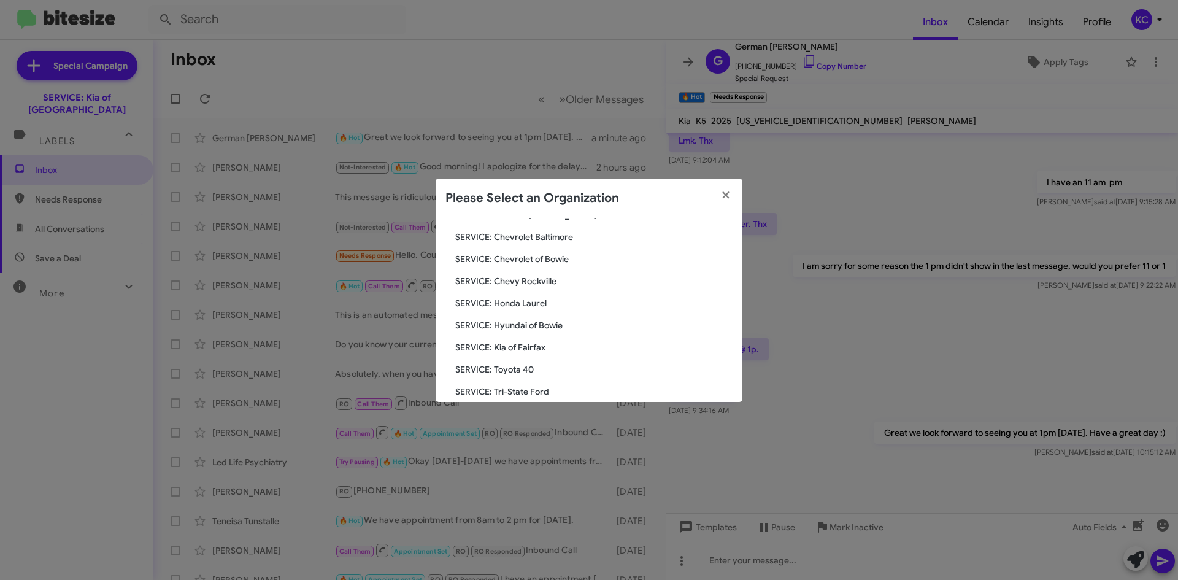  Describe the element at coordinates (594, 281) in the screenshot. I see `span: SERVICE: Chevy Rockville` at that location.